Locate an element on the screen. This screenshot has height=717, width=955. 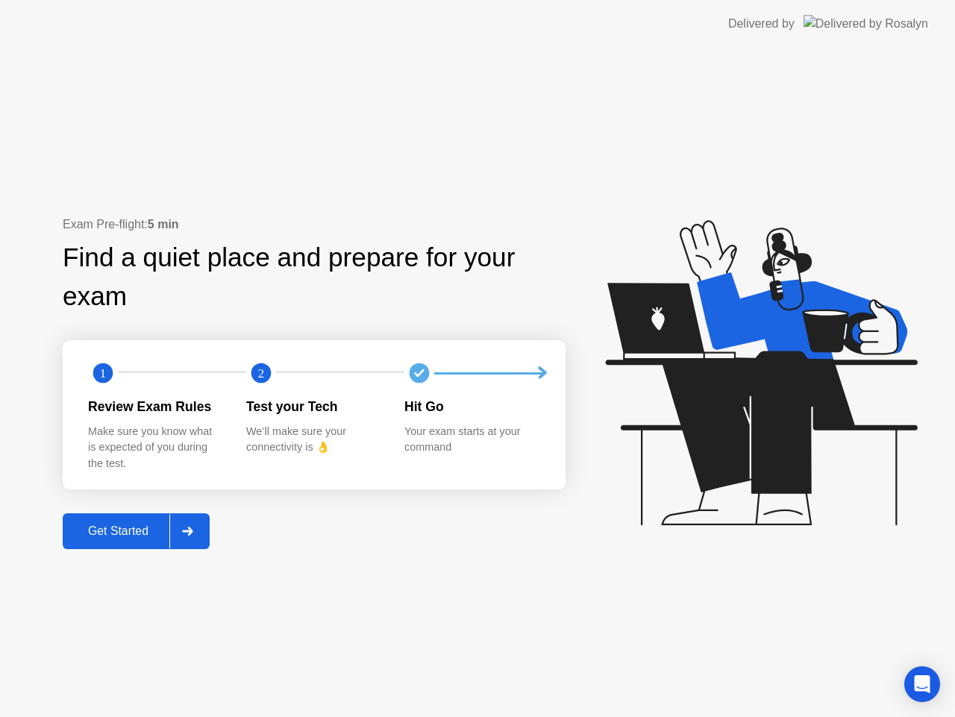
div: Hit Go is located at coordinates (472, 407).